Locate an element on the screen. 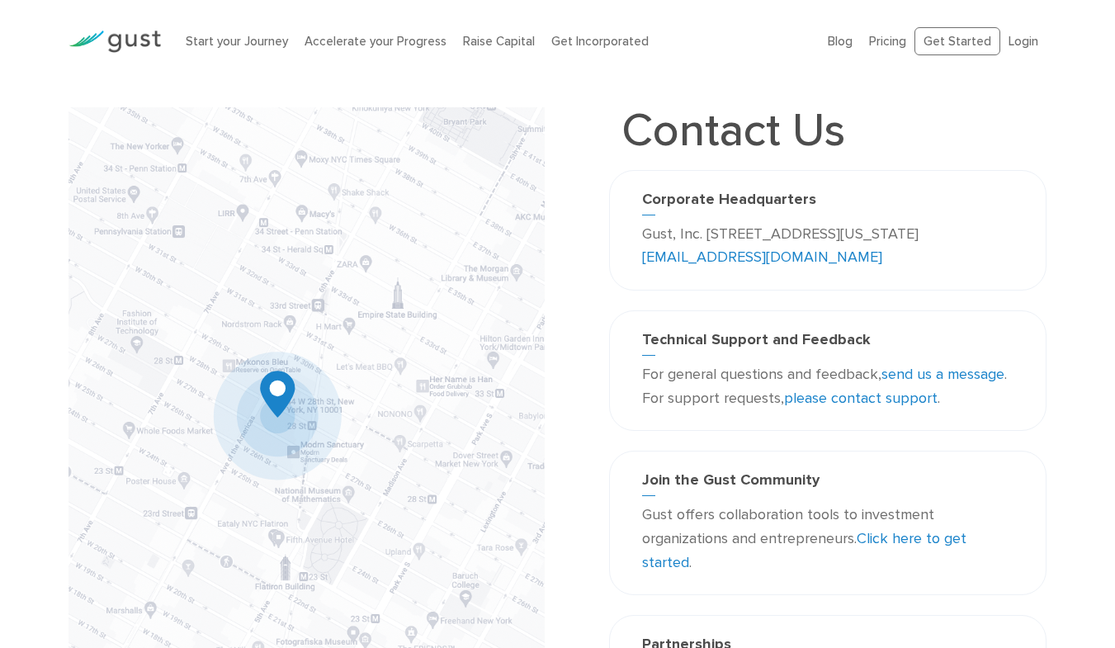  h1: Contact Us is located at coordinates (733, 130).